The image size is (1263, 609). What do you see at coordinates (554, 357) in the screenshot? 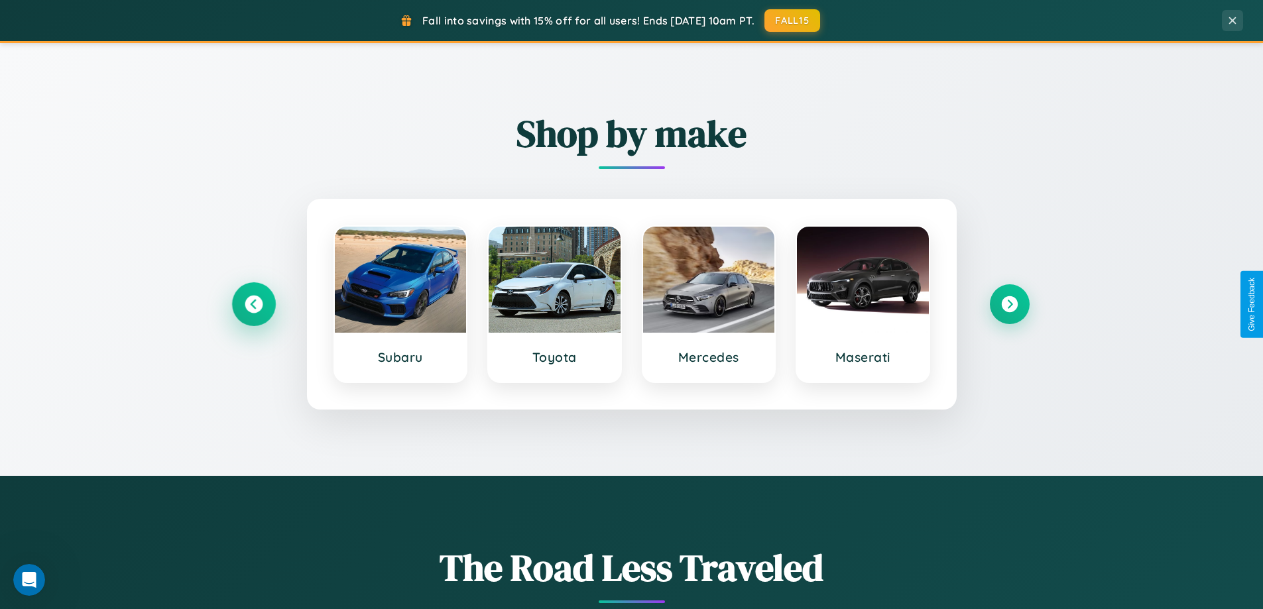
I see `h3: Toyota` at bounding box center [554, 357].